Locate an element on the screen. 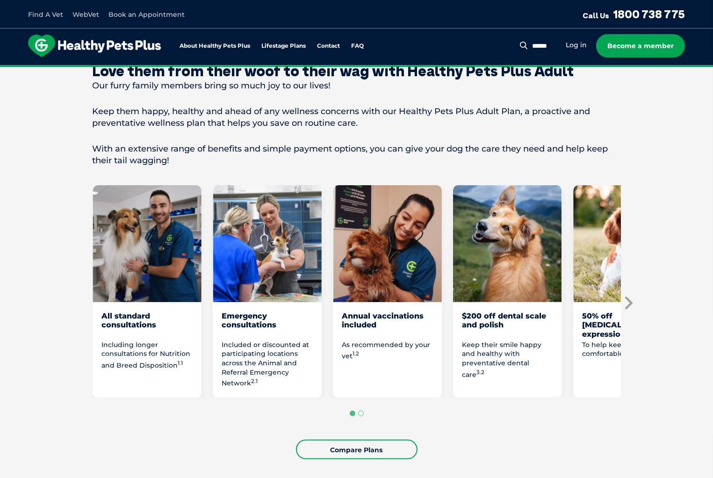 This screenshot has height=478, width=713. p: Keep them happy, healthy and ahead of any wellness concerns with our Healthy Pets Plus Adult Plan... is located at coordinates (357, 117).